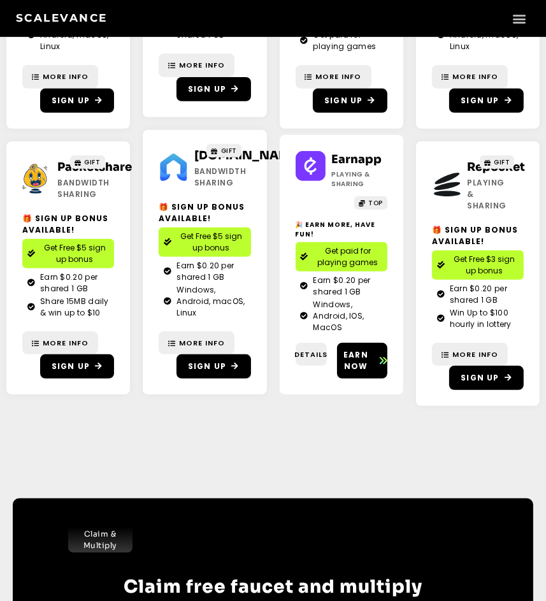 This screenshot has height=601, width=546. What do you see at coordinates (356, 361) in the screenshot?
I see `span: Earn now` at bounding box center [356, 361].